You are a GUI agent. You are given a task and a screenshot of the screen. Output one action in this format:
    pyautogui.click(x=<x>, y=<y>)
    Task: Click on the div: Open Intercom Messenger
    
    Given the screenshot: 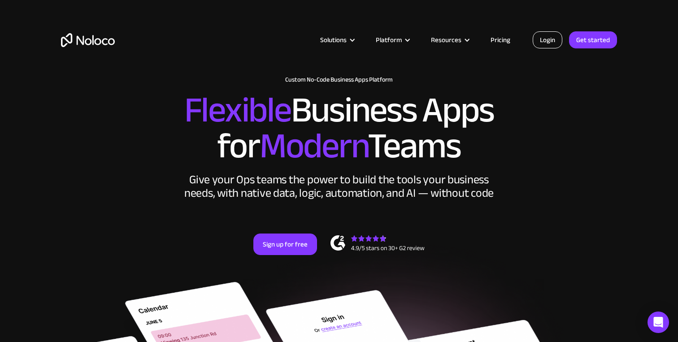 What is the action you would take?
    pyautogui.click(x=658, y=322)
    